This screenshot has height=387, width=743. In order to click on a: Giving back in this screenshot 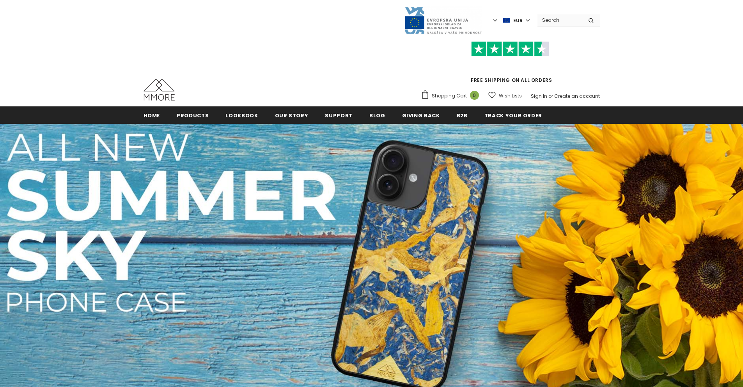, I will do `click(421, 115)`.